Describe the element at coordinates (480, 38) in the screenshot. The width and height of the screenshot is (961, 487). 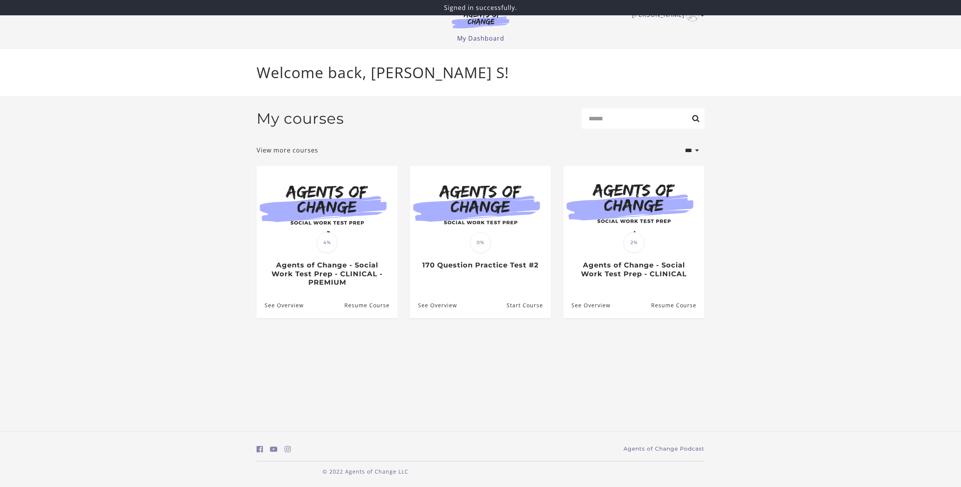
I see `a: My Dashboard` at that location.